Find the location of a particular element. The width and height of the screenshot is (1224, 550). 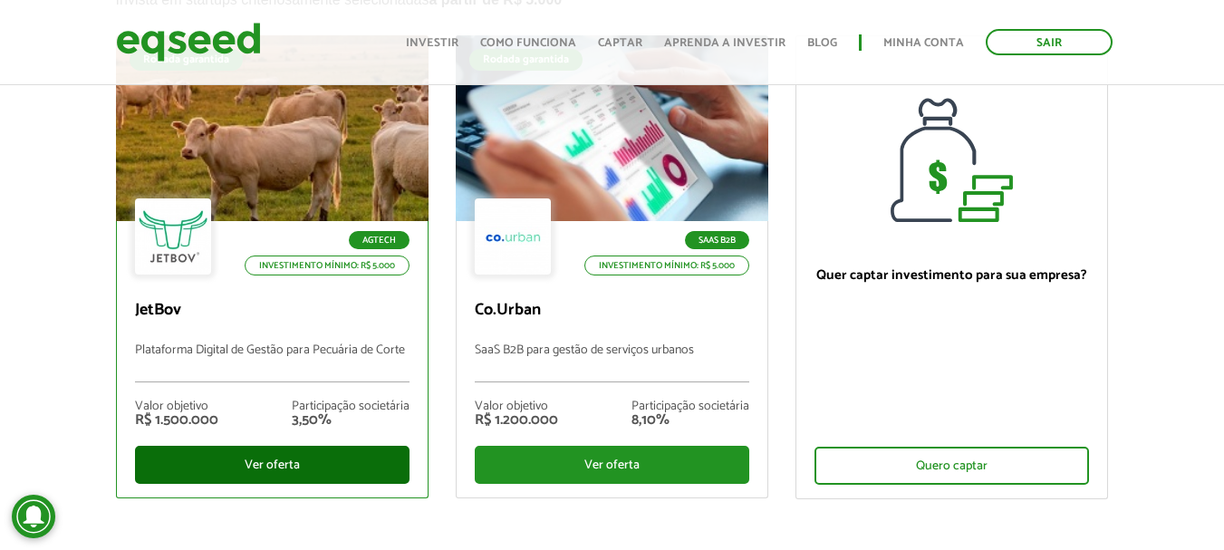

a: Minha conta is located at coordinates (923, 43).